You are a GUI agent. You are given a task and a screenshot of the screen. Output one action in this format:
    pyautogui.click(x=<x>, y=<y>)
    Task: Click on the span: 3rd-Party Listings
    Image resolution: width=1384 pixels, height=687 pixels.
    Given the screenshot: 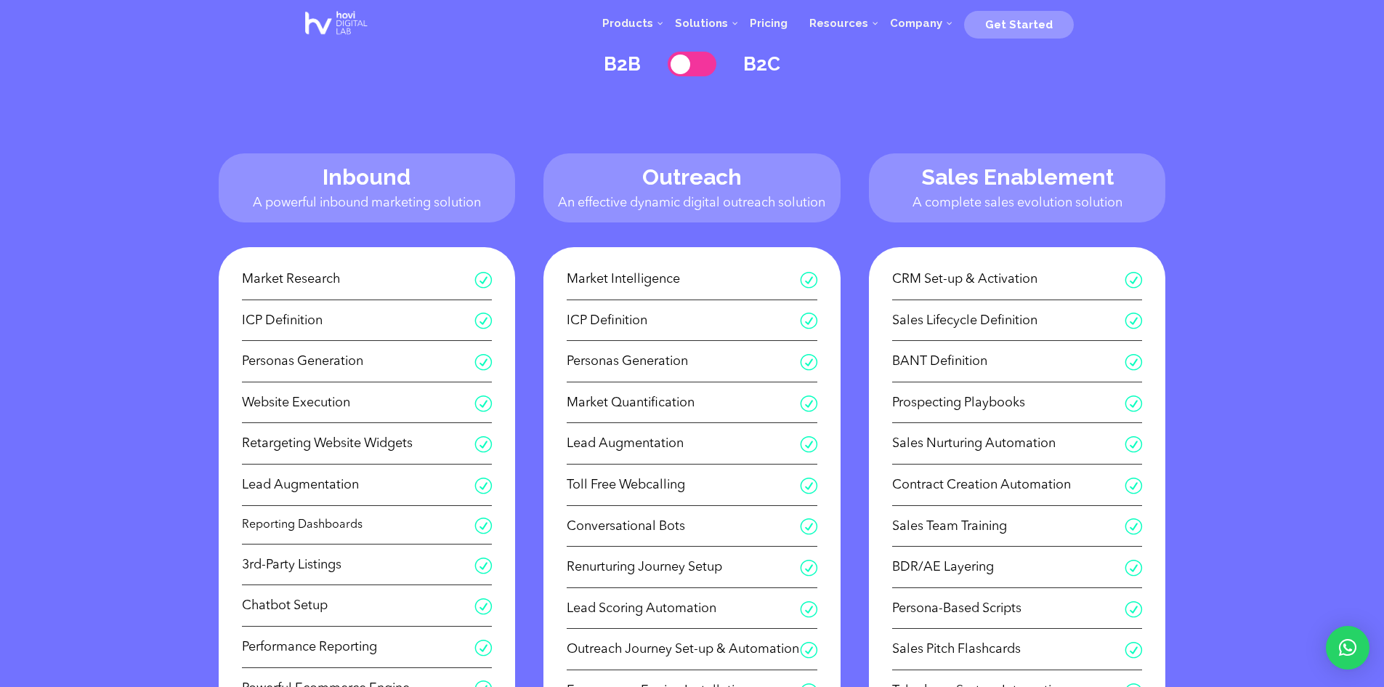 What is the action you would take?
    pyautogui.click(x=358, y=565)
    